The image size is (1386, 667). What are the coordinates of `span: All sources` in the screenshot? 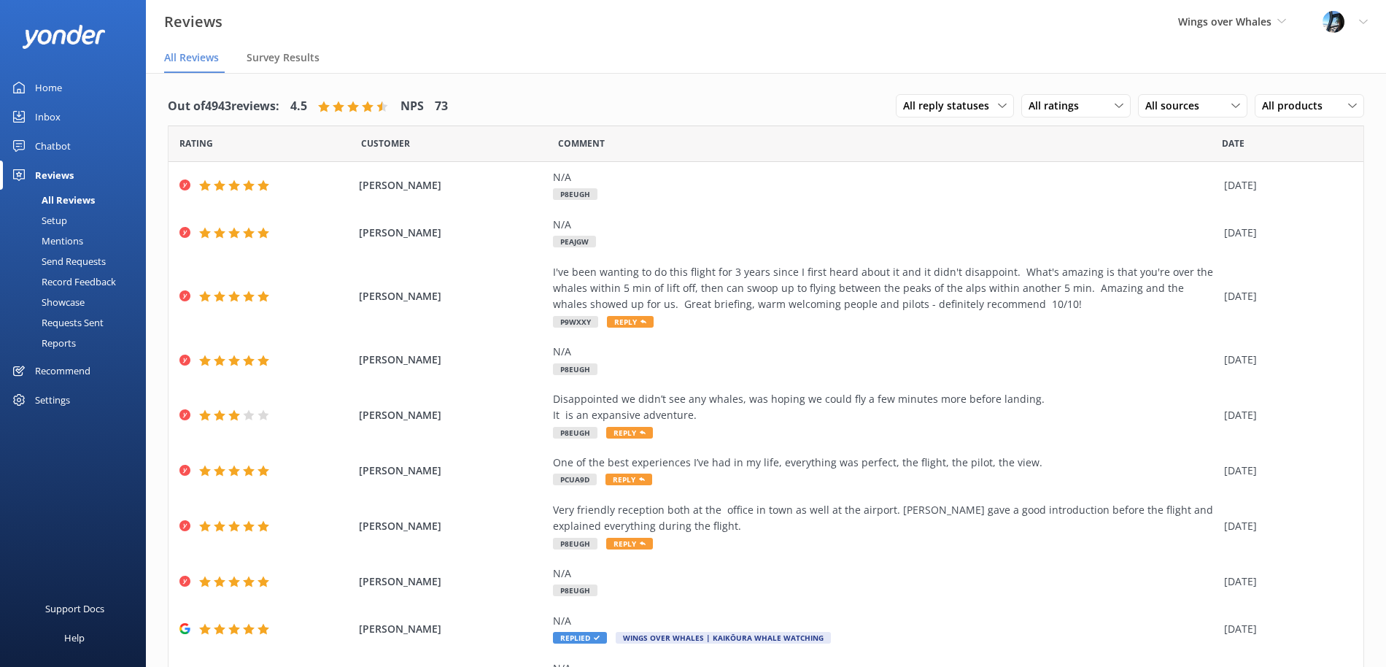 It's located at (1177, 106).